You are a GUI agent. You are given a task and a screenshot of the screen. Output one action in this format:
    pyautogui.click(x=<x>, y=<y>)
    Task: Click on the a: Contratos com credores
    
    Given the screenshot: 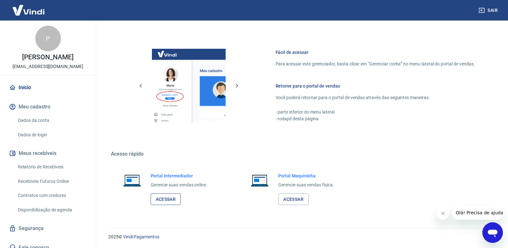 What is the action you would take?
    pyautogui.click(x=52, y=195)
    